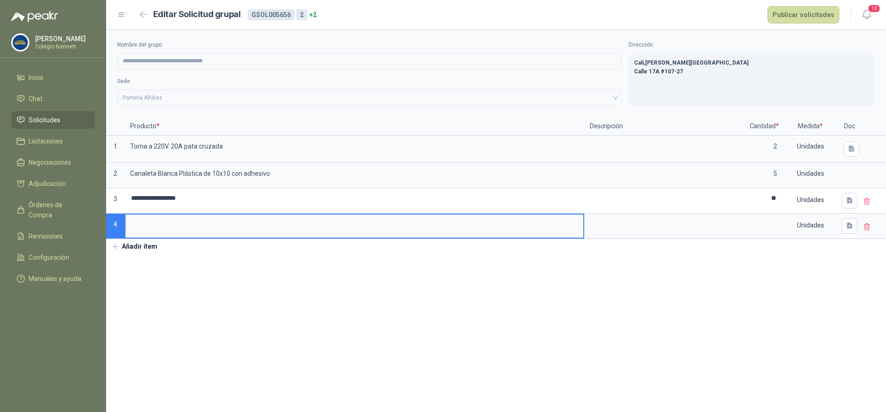 This screenshot has width=886, height=412. What do you see at coordinates (53, 184) in the screenshot?
I see `a: Adjudicación` at bounding box center [53, 184].